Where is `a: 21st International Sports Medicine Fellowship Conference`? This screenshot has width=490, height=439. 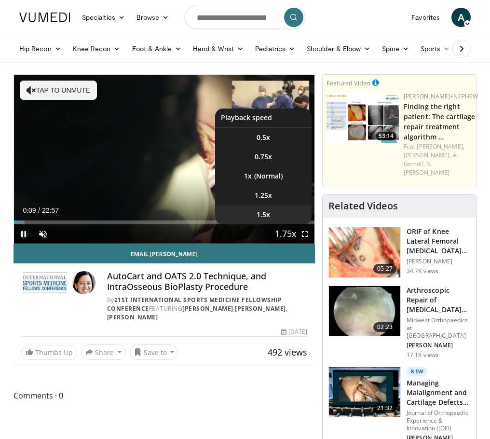
a: 21st International Sports Medicine Fellowship Conference is located at coordinates (194, 304).